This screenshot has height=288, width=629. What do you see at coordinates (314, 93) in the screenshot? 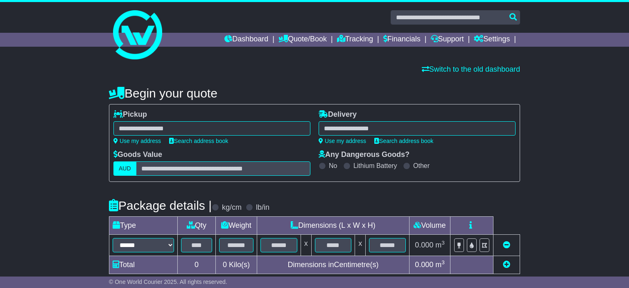
I see `h4: Begin your quote` at bounding box center [314, 93].